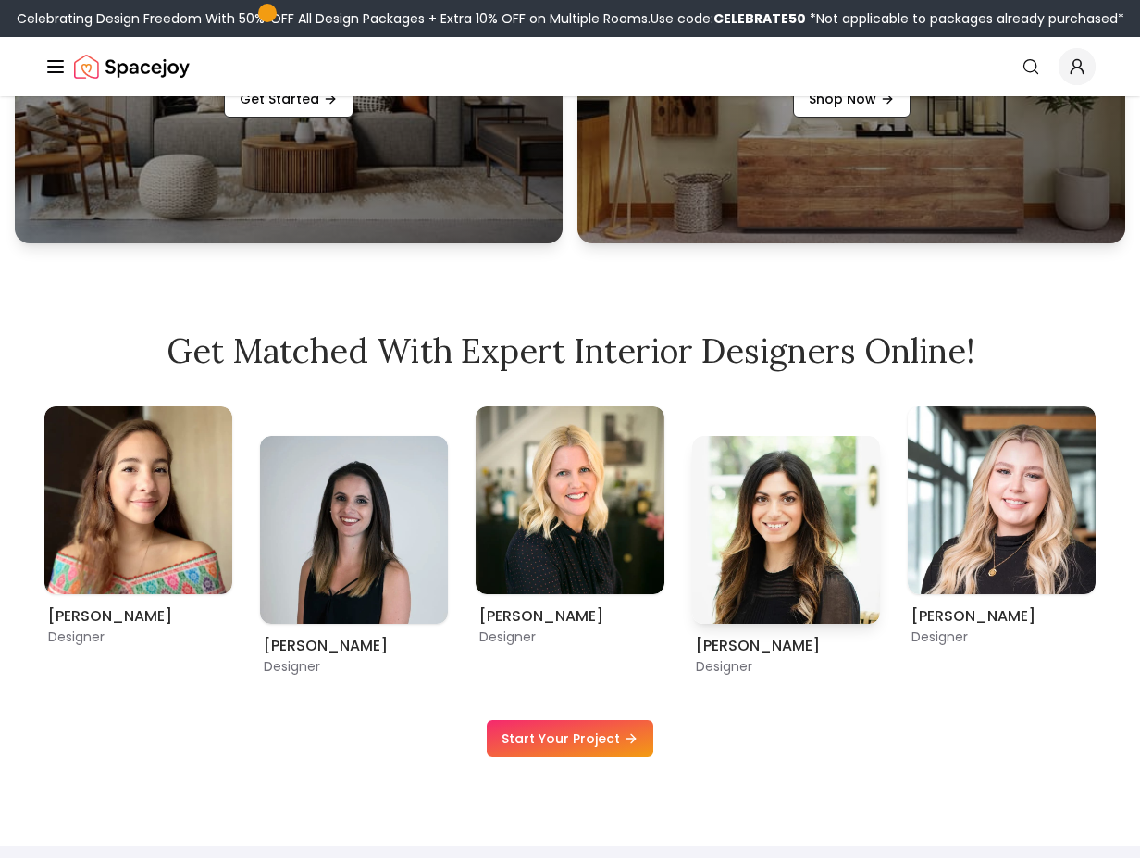 The image size is (1140, 858). Describe the element at coordinates (570, 19) in the screenshot. I see `div: Celebrating Design Freedom With 50% OFF All Design Packages + Extra 10% OFF on Multiple Rooms.` at that location.